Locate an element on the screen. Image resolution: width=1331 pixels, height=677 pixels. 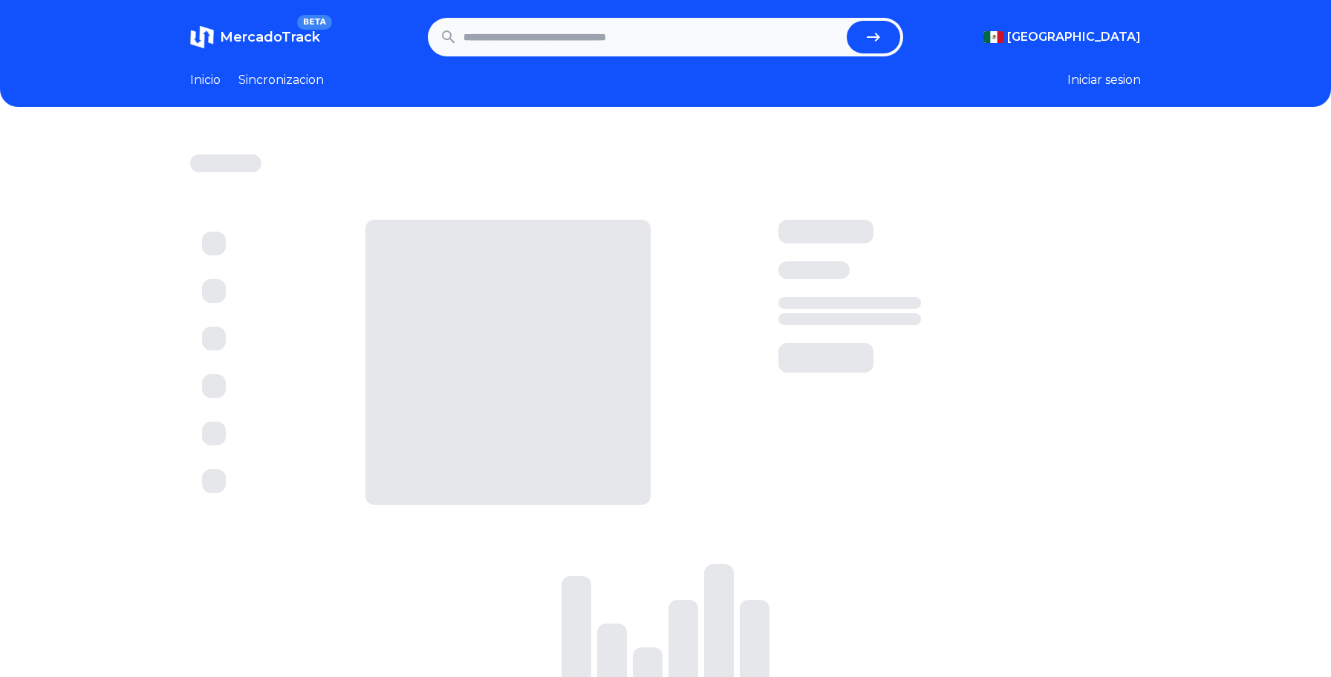
button: Iniciar sesion is located at coordinates (1104, 80).